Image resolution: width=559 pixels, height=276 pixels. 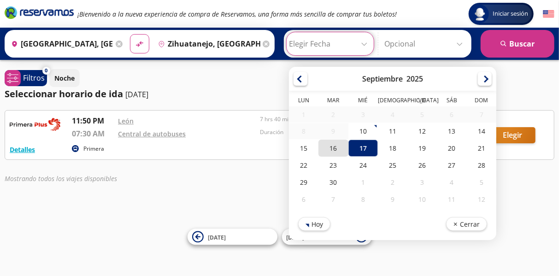 I want to click on button: Hoy, so click(x=314, y=224).